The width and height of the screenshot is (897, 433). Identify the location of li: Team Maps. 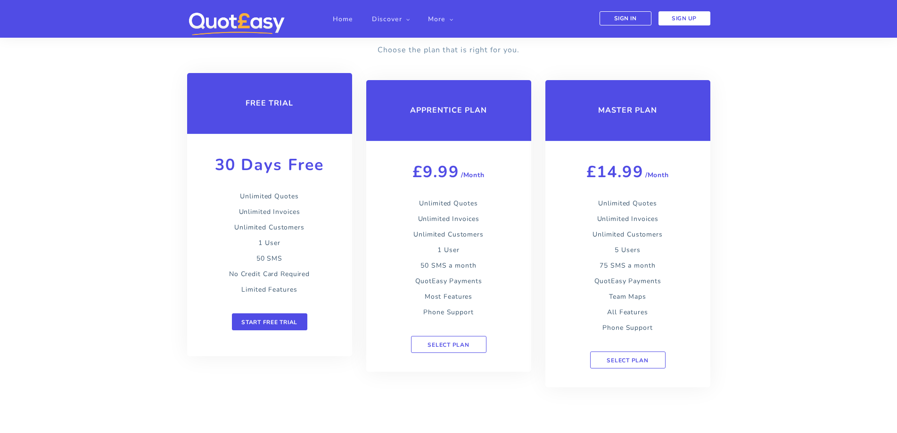
(628, 297).